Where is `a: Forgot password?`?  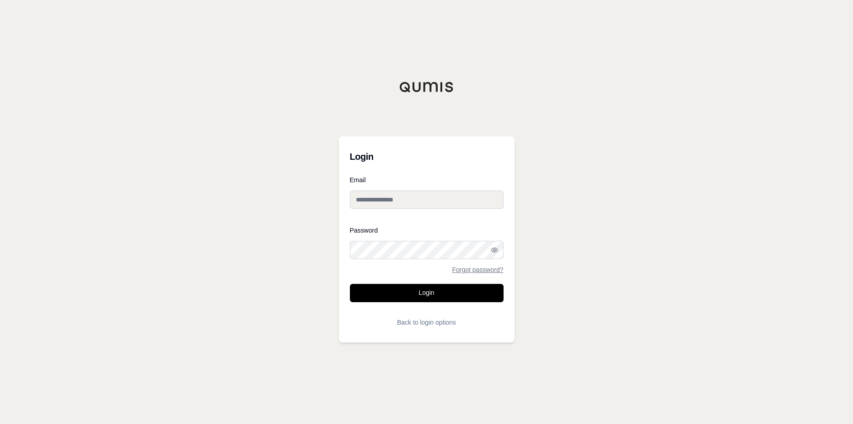
a: Forgot password? is located at coordinates (478, 270).